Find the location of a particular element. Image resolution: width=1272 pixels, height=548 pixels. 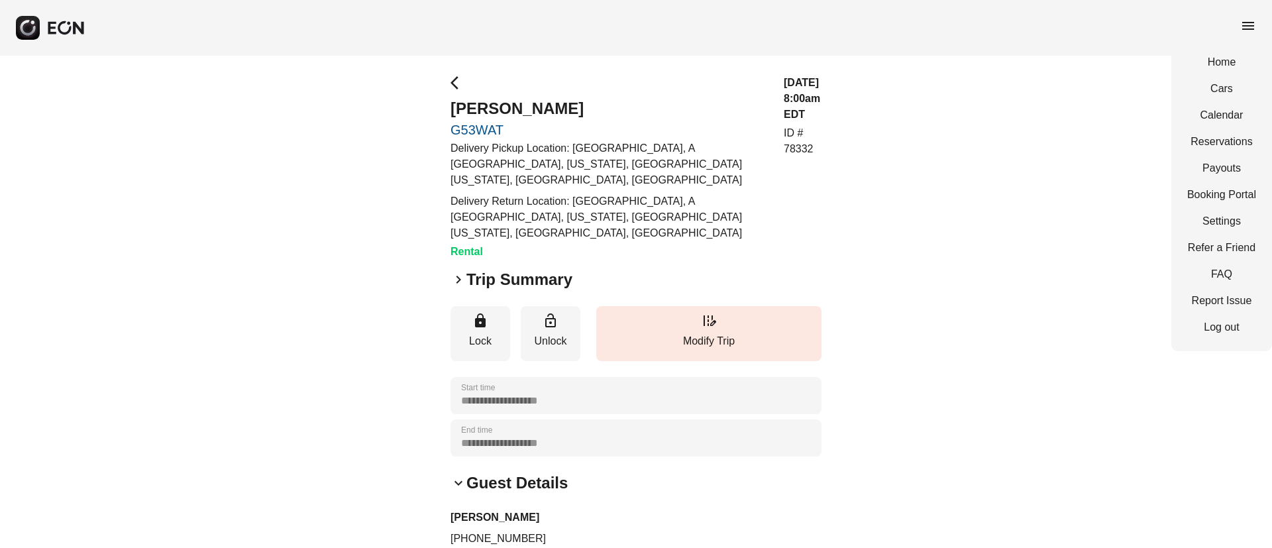

a: G53WAT is located at coordinates (609, 130).